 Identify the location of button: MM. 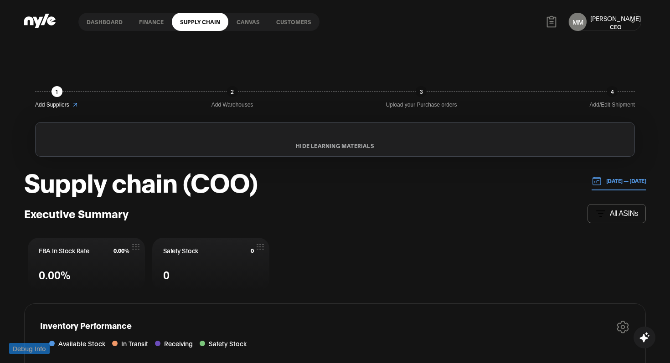
(578, 22).